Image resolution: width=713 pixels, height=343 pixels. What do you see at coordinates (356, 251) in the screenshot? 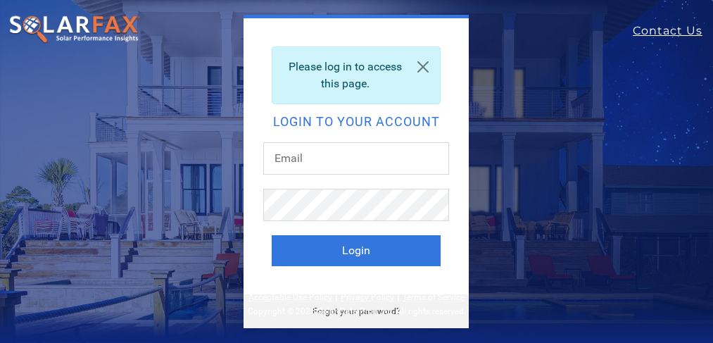
I see `button: Login` at bounding box center [356, 251].